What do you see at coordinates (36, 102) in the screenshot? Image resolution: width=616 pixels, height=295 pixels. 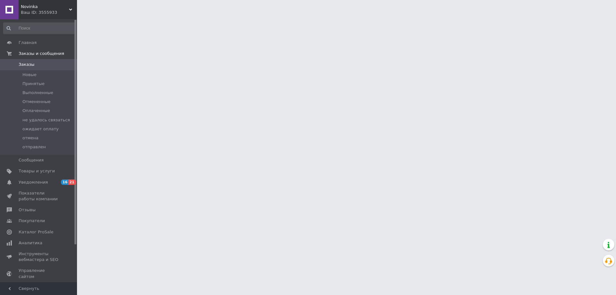 I see `span: Отмененные` at bounding box center [36, 102].